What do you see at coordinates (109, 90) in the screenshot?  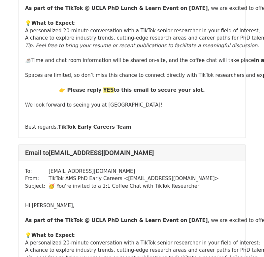 I see `strong: YES` at bounding box center [109, 90].